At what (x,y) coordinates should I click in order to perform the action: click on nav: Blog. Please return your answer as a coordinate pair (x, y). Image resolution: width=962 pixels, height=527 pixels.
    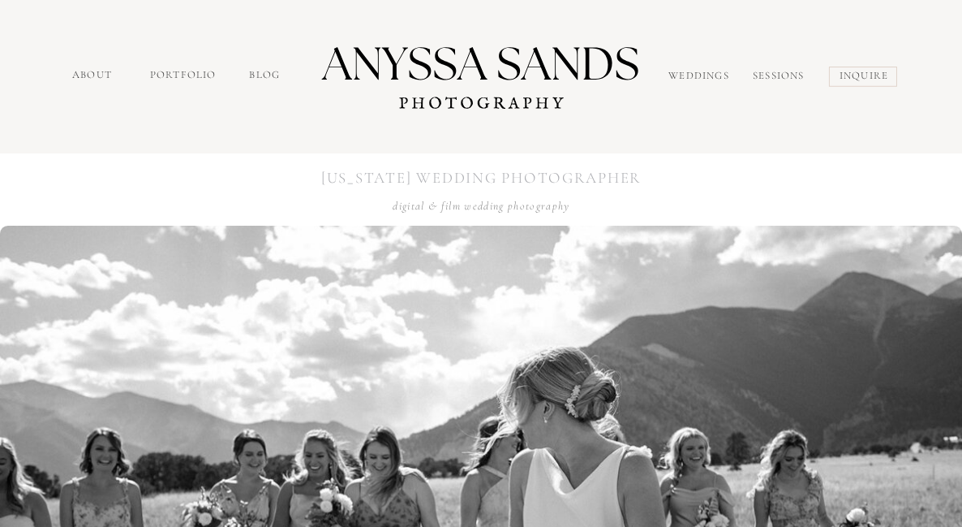
    Looking at the image, I should click on (267, 76).